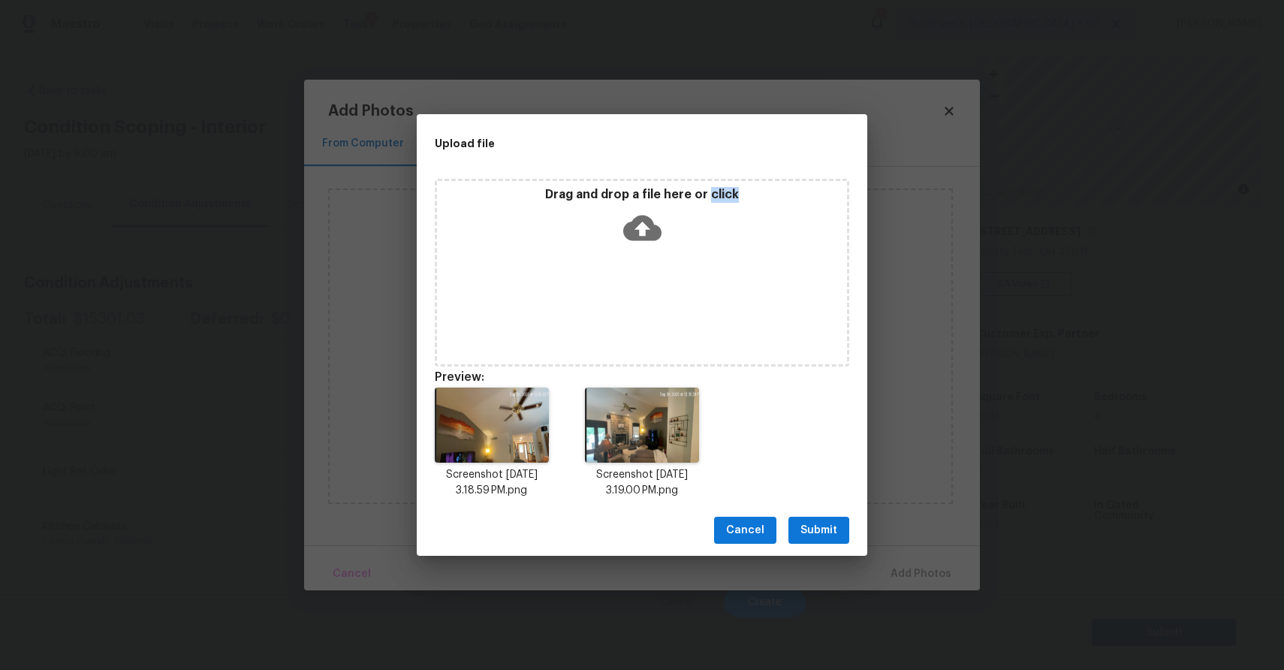 The height and width of the screenshot is (670, 1284). I want to click on span: Cancel, so click(745, 530).